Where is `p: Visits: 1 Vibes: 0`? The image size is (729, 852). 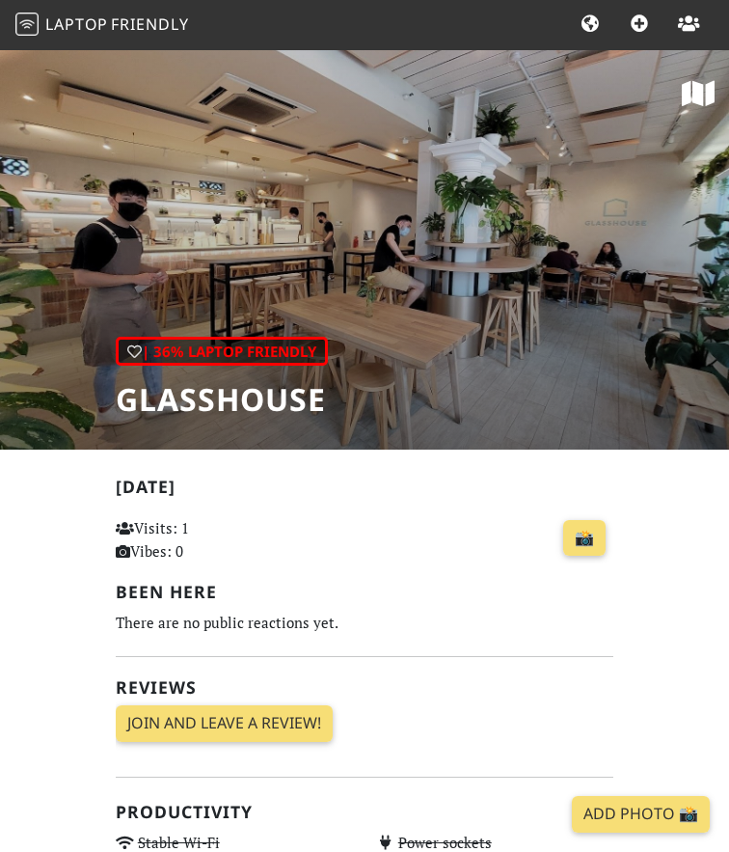
p: Visits: 1 Vibes: 0 is located at coordinates (191, 539).